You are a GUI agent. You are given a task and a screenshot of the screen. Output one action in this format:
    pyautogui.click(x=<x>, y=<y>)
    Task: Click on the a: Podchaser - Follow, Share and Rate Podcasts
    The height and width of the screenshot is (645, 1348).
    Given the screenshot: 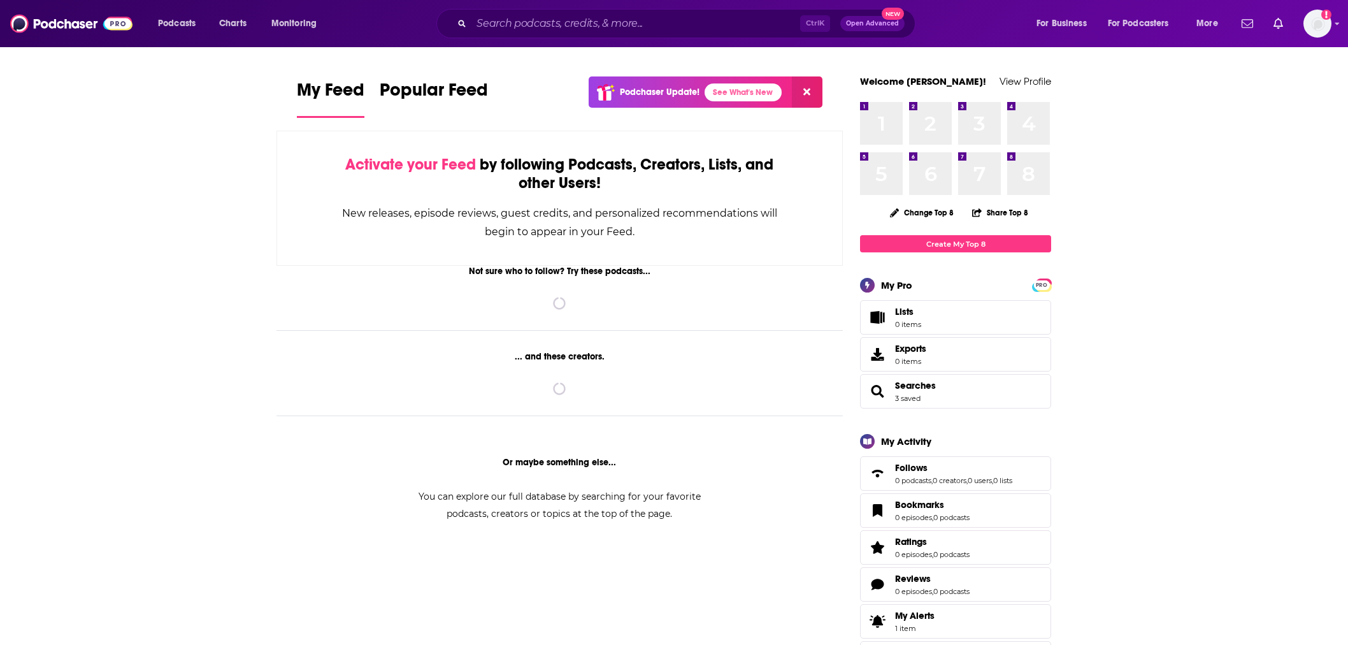 What is the action you would take?
    pyautogui.click(x=71, y=24)
    